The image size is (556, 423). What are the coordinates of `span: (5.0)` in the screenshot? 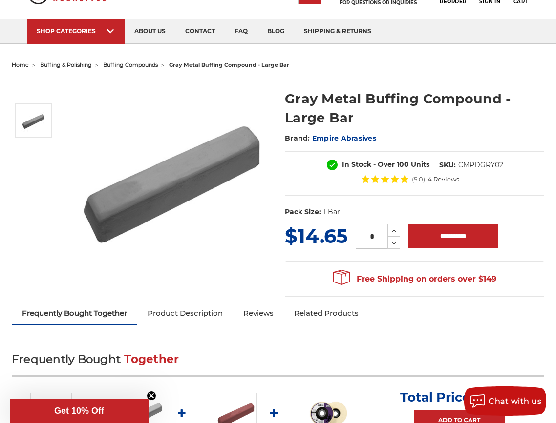 It's located at (418, 179).